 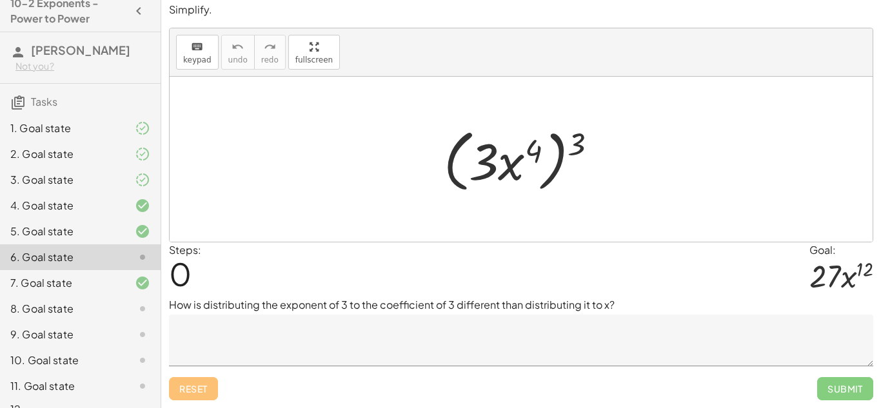 What do you see at coordinates (521, 10) in the screenshot?
I see `p: Simplify.` at bounding box center [521, 10].